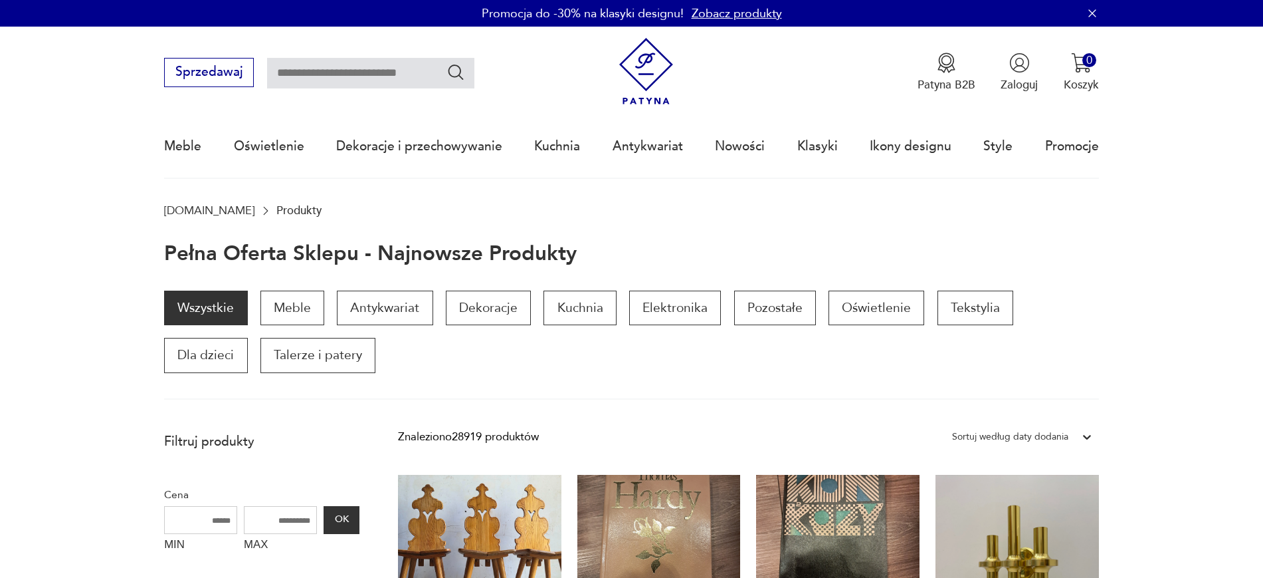  What do you see at coordinates (318, 355) in the screenshot?
I see `a: Talerze i patery` at bounding box center [318, 355].